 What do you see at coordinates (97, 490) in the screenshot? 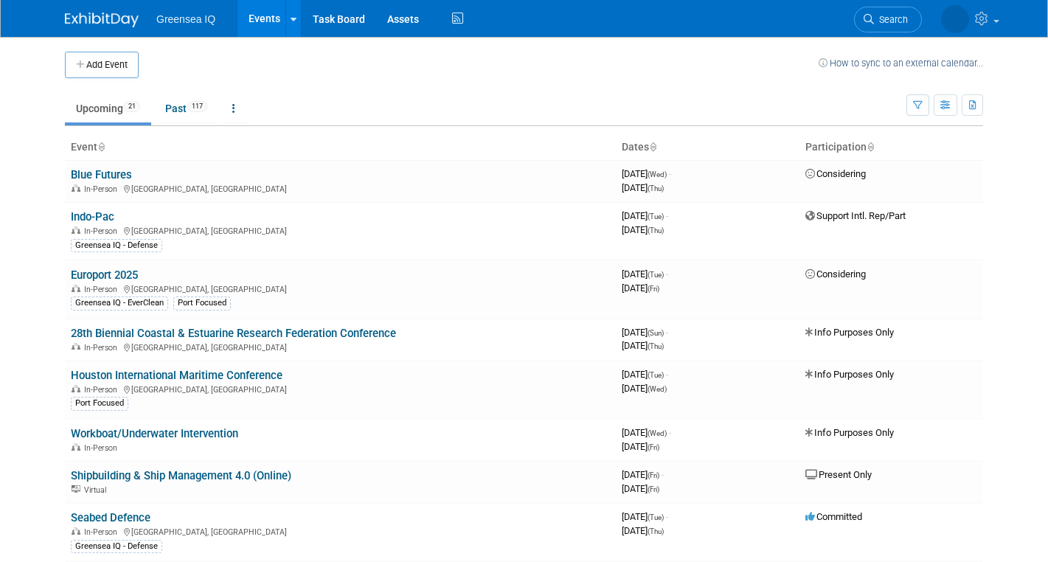
I see `span: Virtual` at bounding box center [97, 490].